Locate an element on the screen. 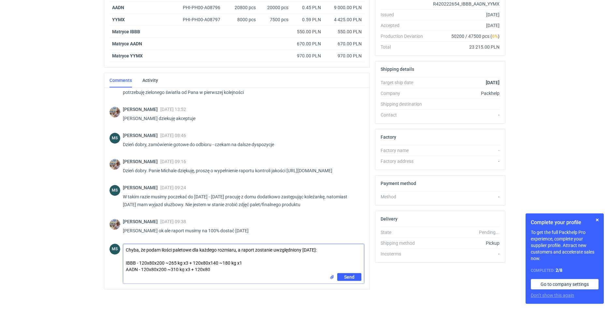 Image resolution: width=609 pixels, height=309 pixels. div: Pickup is located at coordinates (464, 243).